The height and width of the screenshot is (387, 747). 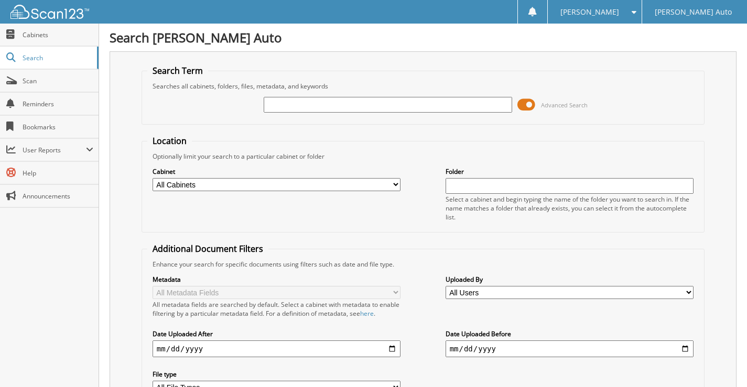 I want to click on span: User Reports, so click(x=54, y=150).